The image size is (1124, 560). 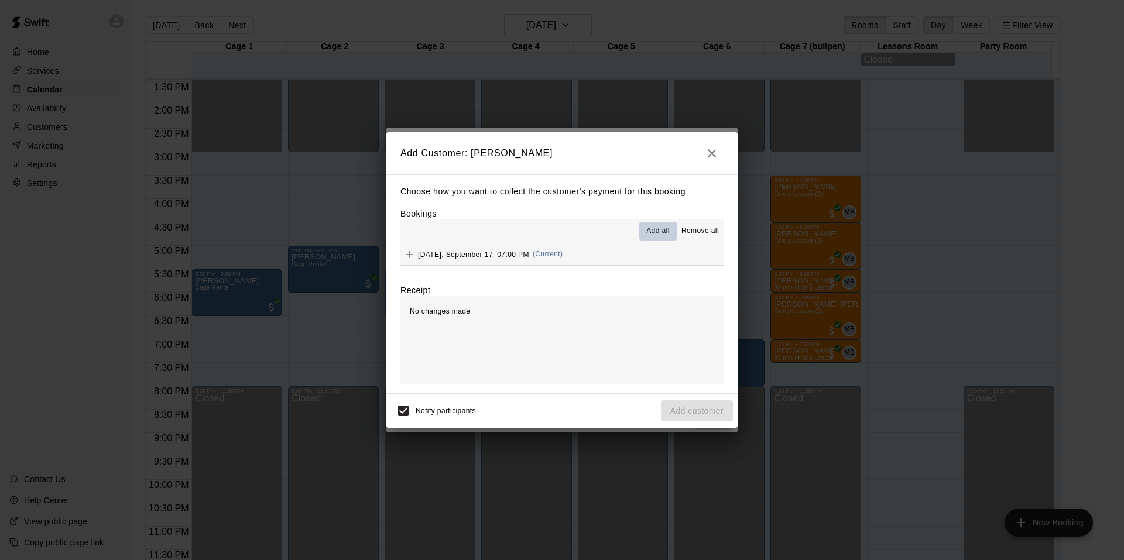 I want to click on button: Remove all, so click(x=700, y=231).